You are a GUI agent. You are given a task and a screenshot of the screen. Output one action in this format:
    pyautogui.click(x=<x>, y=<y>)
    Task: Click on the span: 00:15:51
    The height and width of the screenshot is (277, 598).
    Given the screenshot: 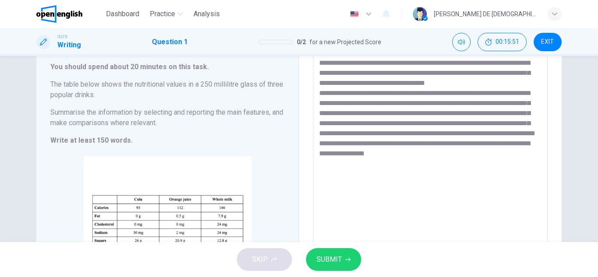 What is the action you would take?
    pyautogui.click(x=508, y=42)
    